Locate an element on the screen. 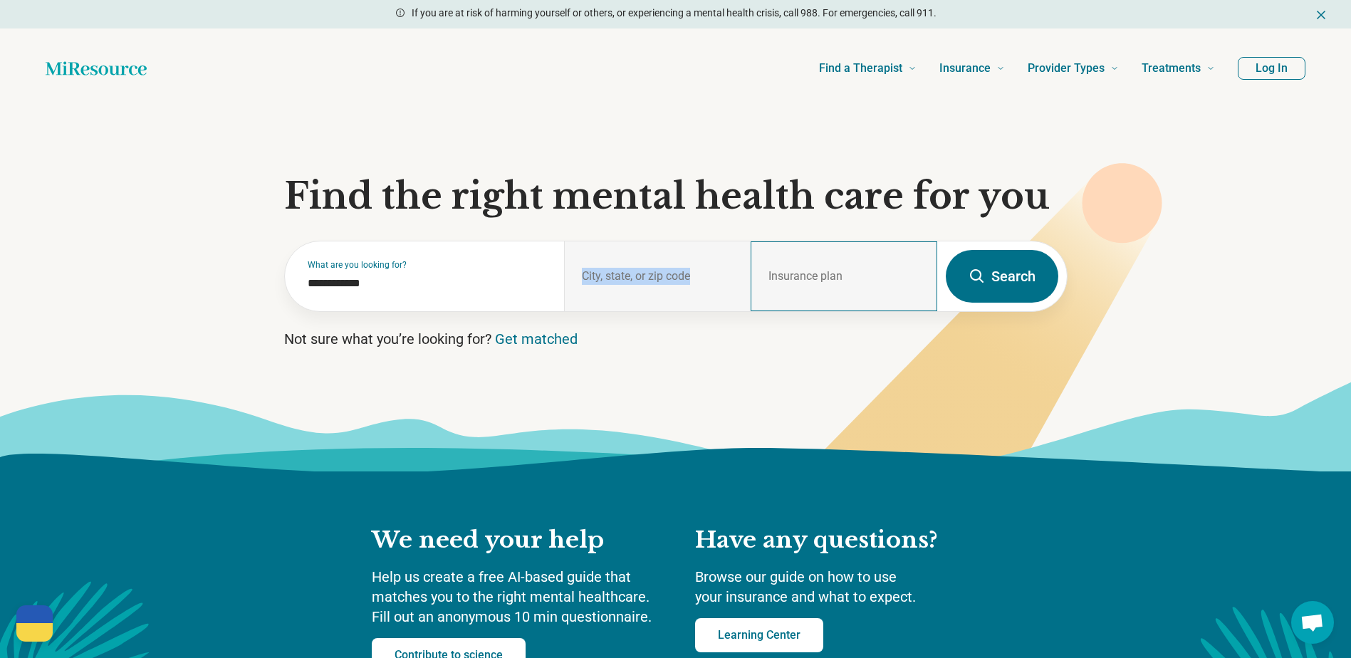 Image resolution: width=1351 pixels, height=658 pixels. h1: Find the right mental health care for you is located at coordinates (676, 197).